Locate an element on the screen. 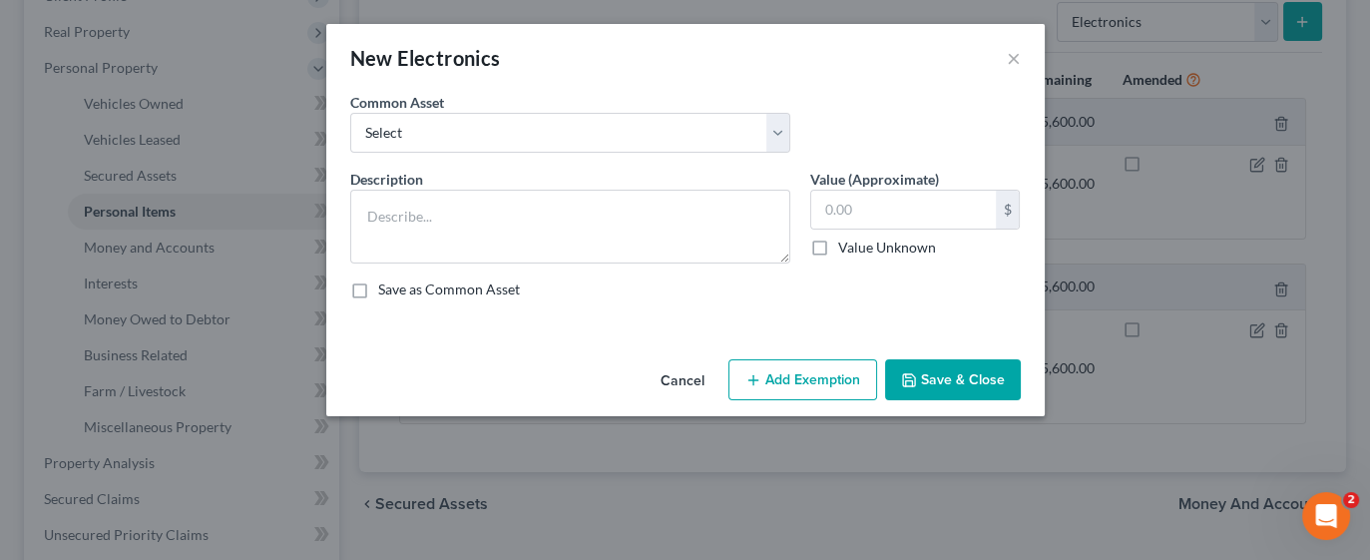  button: Add Exemption is located at coordinates (802, 380).